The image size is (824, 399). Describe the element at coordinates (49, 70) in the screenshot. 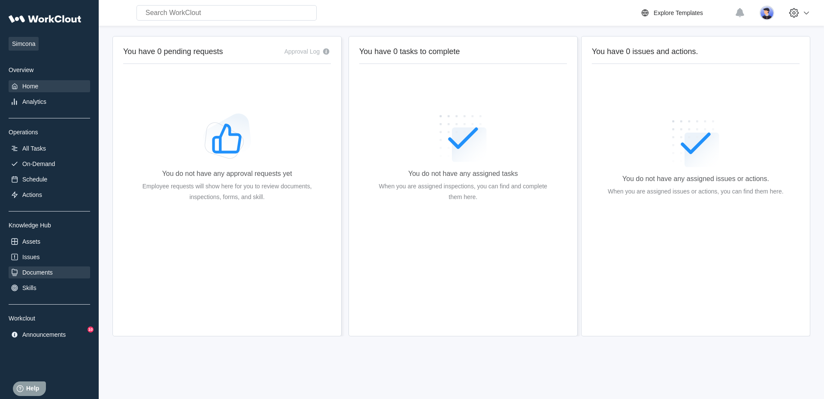

I see `div: Overview` at that location.